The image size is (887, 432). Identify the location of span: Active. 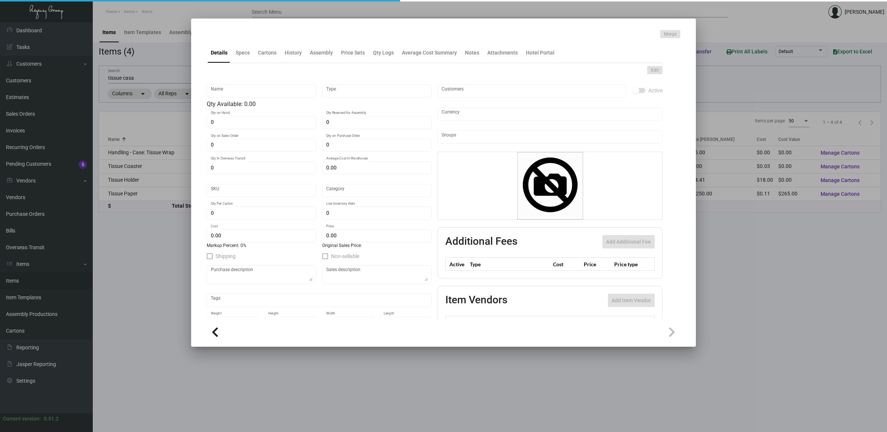
(655, 91).